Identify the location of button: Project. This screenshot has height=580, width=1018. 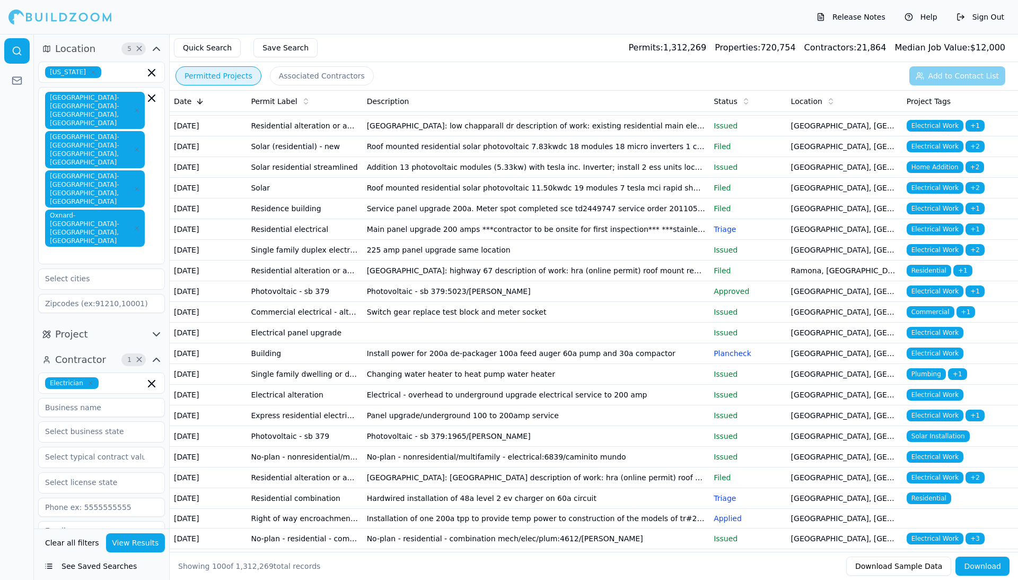
(101, 334).